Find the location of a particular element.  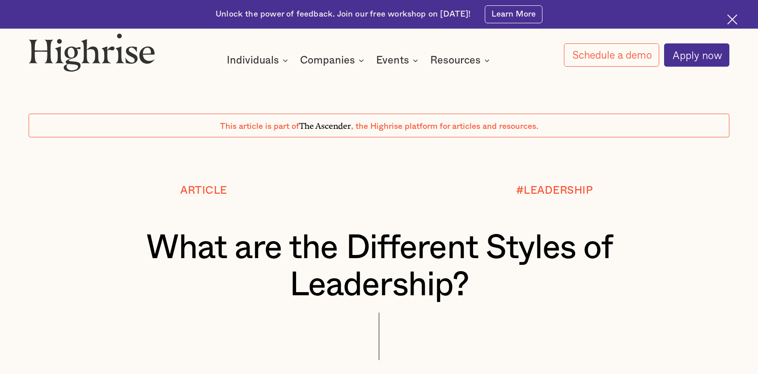

a: Learn More is located at coordinates (513, 14).